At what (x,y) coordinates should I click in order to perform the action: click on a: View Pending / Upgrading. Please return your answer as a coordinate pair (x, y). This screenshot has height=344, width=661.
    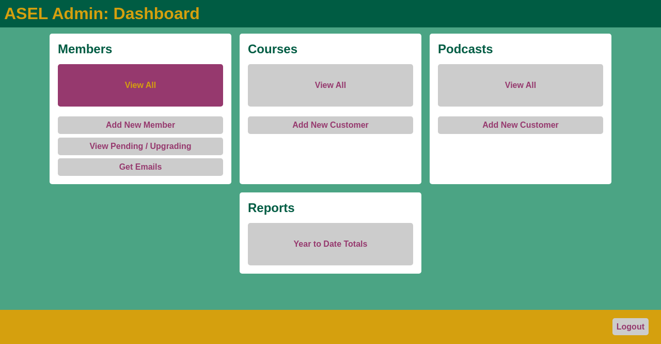
    Looking at the image, I should click on (141, 146).